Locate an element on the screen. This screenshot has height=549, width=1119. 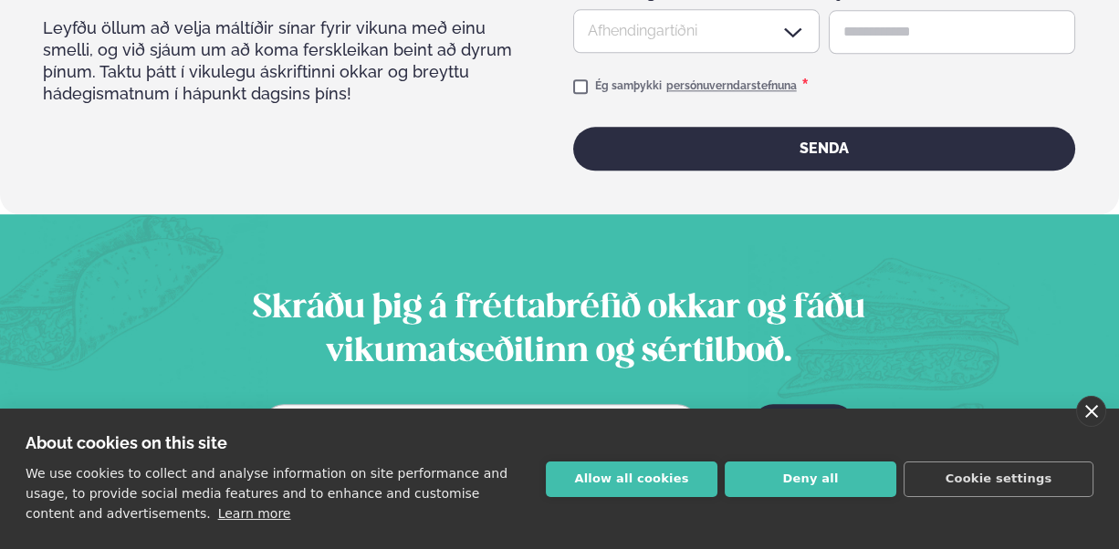
button: Senda is located at coordinates (824, 149).